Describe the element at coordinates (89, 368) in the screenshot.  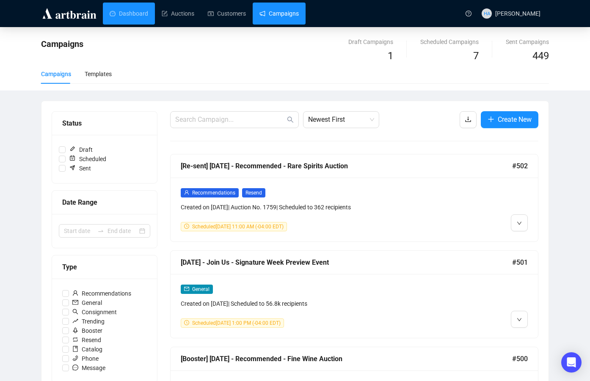
I see `span: Message` at that location.